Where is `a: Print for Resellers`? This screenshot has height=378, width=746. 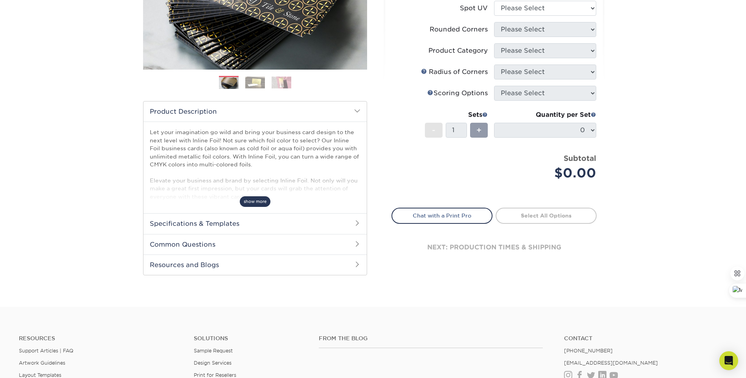
a: Print for Resellers is located at coordinates (215, 375).